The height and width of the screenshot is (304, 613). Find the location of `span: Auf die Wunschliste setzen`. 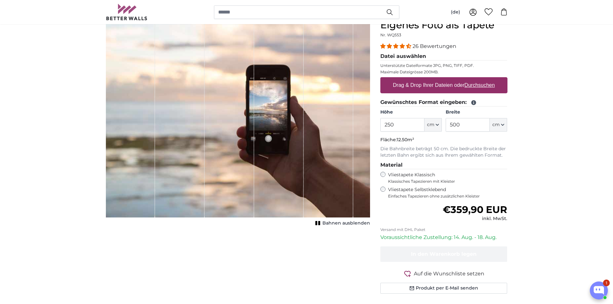

span: Auf die Wunschliste setzen is located at coordinates (449, 274).